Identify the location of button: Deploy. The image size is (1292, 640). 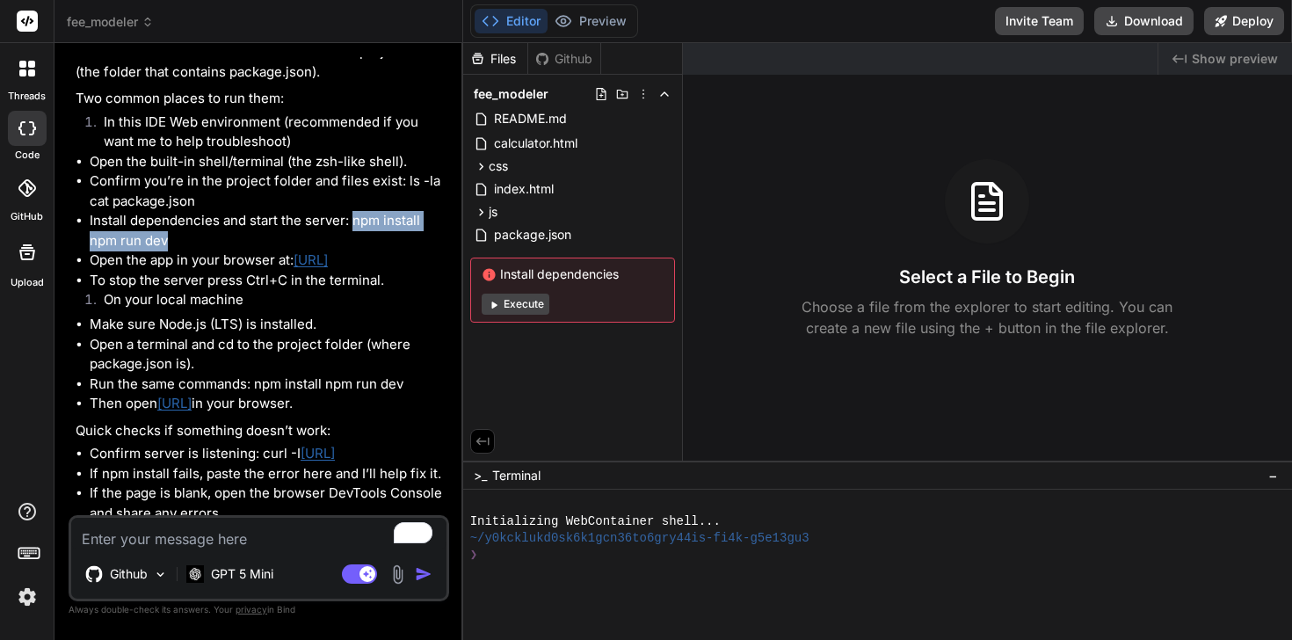
(1244, 21).